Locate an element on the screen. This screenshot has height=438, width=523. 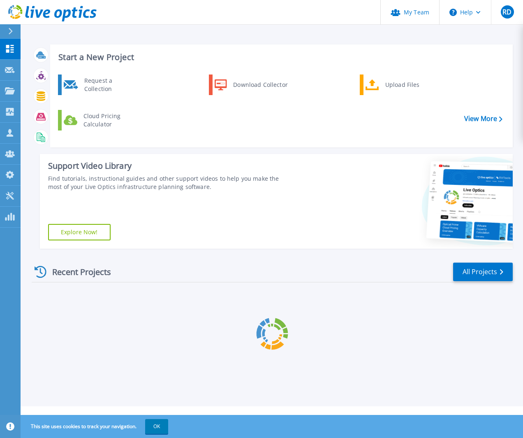
div: Cloud Pricing Calculator is located at coordinates (110, 120).